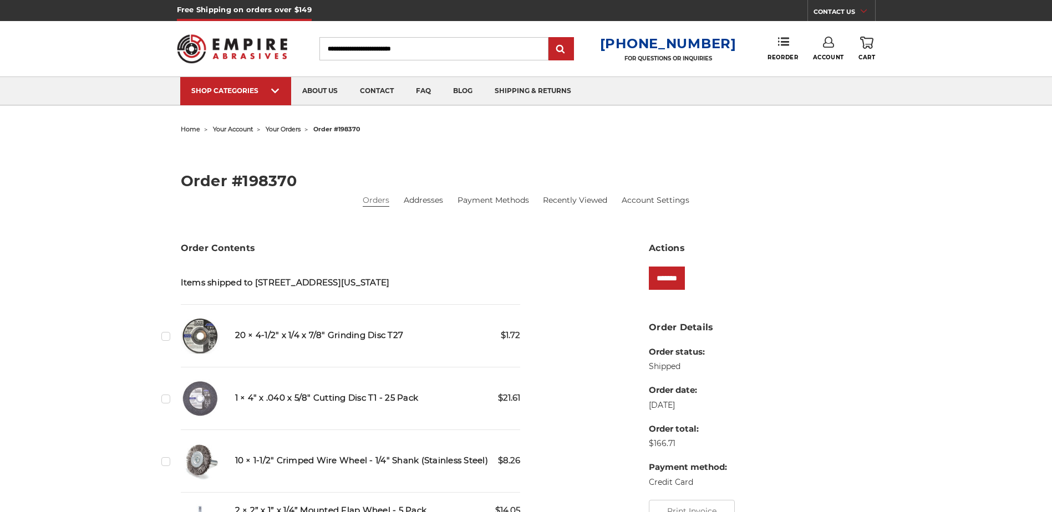  I want to click on dd: Shipped, so click(687, 366).